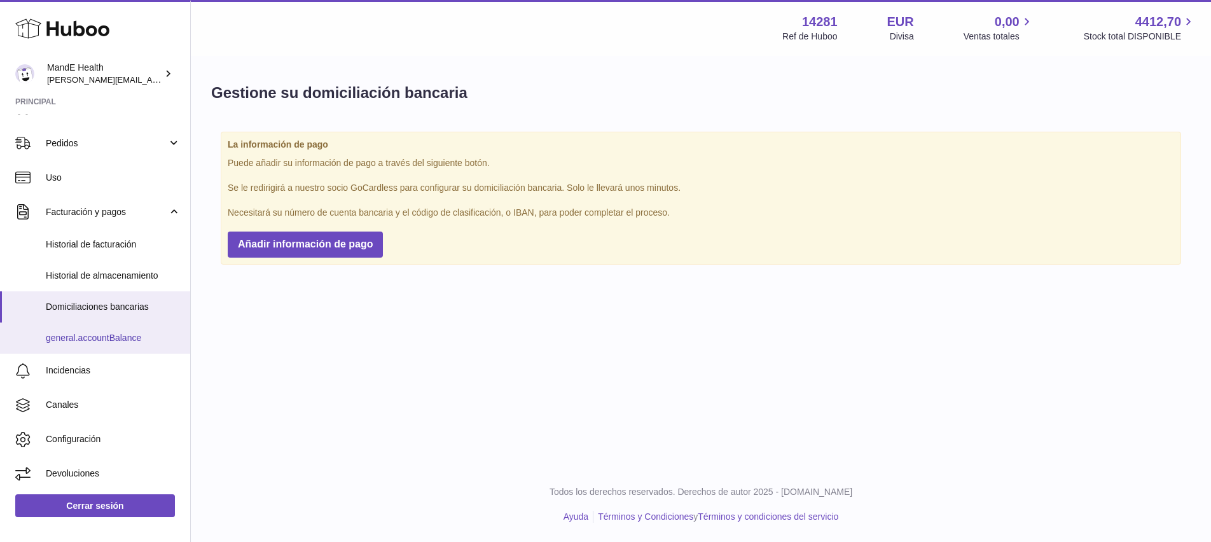 The width and height of the screenshot is (1211, 542). Describe the element at coordinates (113, 307) in the screenshot. I see `span: Domiciliaciones bancarias` at that location.